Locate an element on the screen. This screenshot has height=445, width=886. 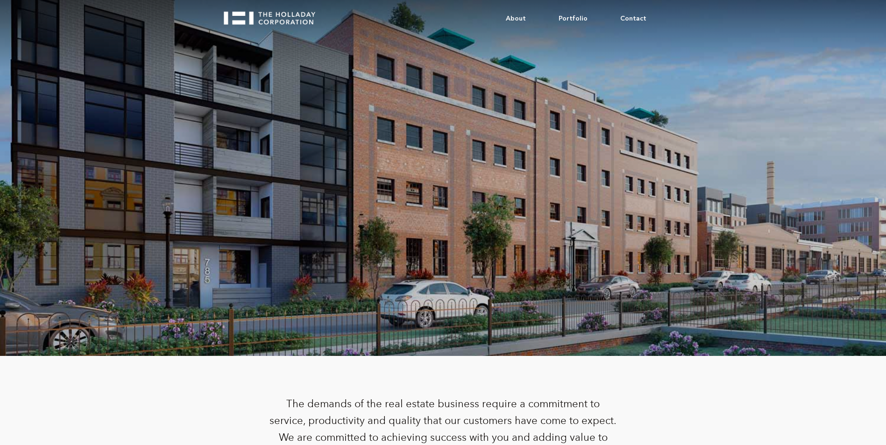
a: About is located at coordinates (515, 19).